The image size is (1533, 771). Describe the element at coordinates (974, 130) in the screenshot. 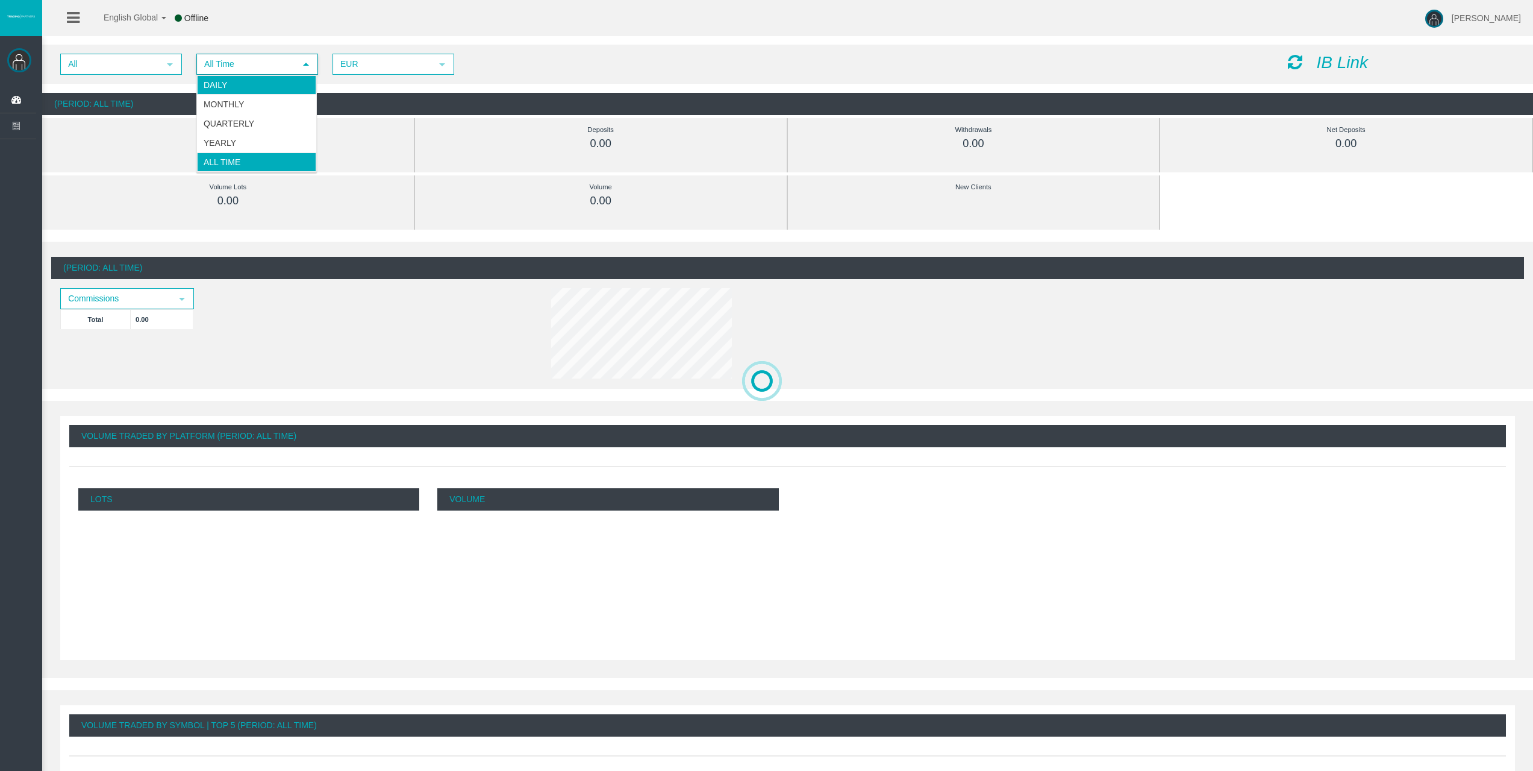

I see `div: Withdrawals` at that location.